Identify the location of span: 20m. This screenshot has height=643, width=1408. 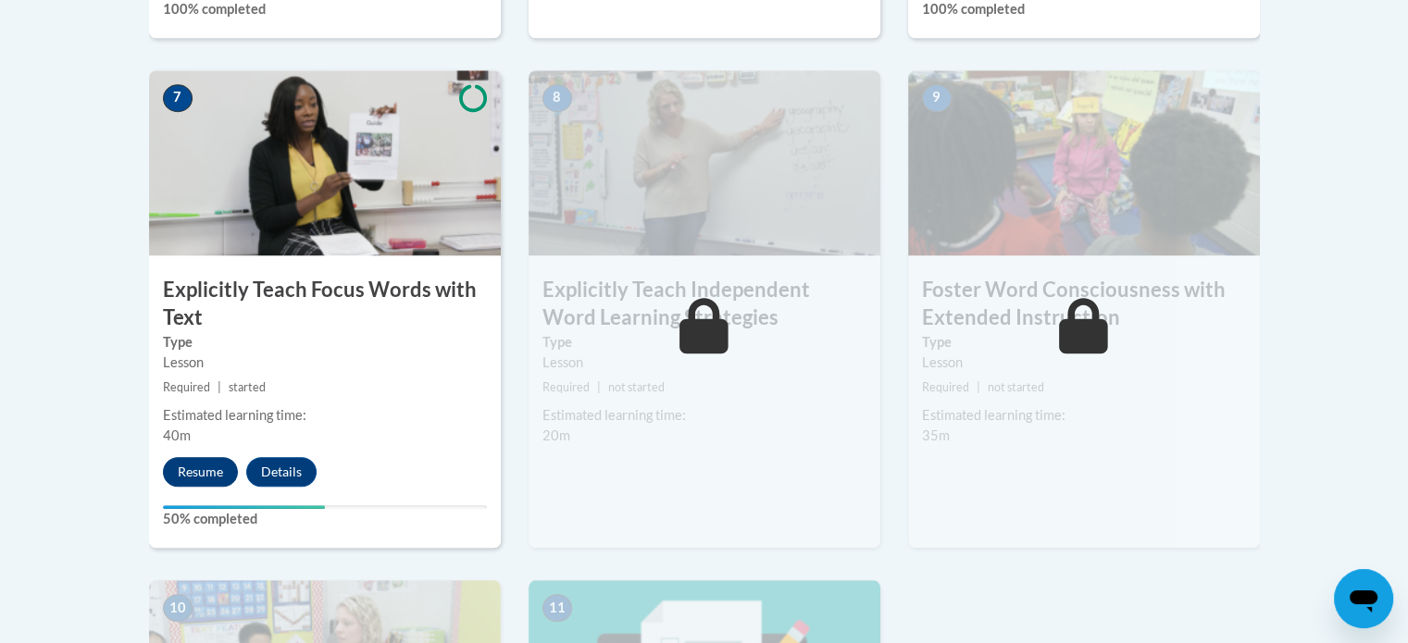
(556, 435).